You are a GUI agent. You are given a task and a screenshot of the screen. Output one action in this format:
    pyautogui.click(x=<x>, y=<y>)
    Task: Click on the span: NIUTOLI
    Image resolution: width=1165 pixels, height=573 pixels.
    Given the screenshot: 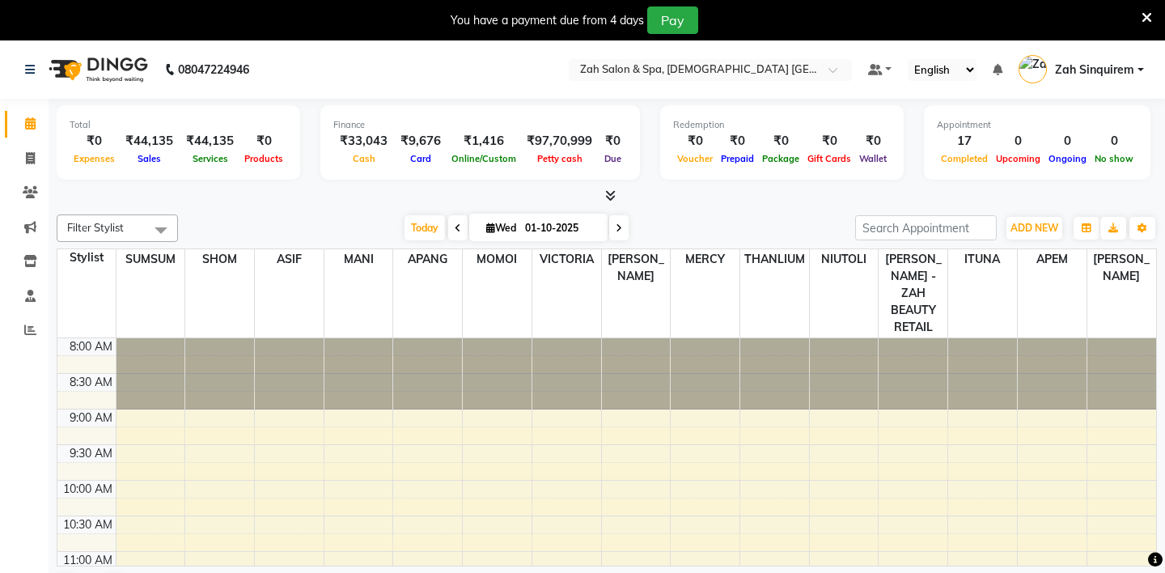 What is the action you would take?
    pyautogui.click(x=844, y=259)
    